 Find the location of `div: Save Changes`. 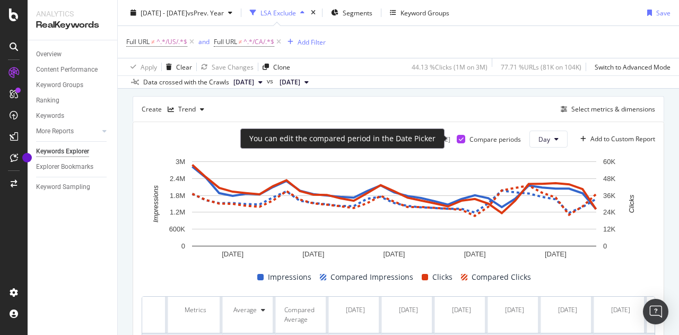

div: Save Changes is located at coordinates (232, 66).